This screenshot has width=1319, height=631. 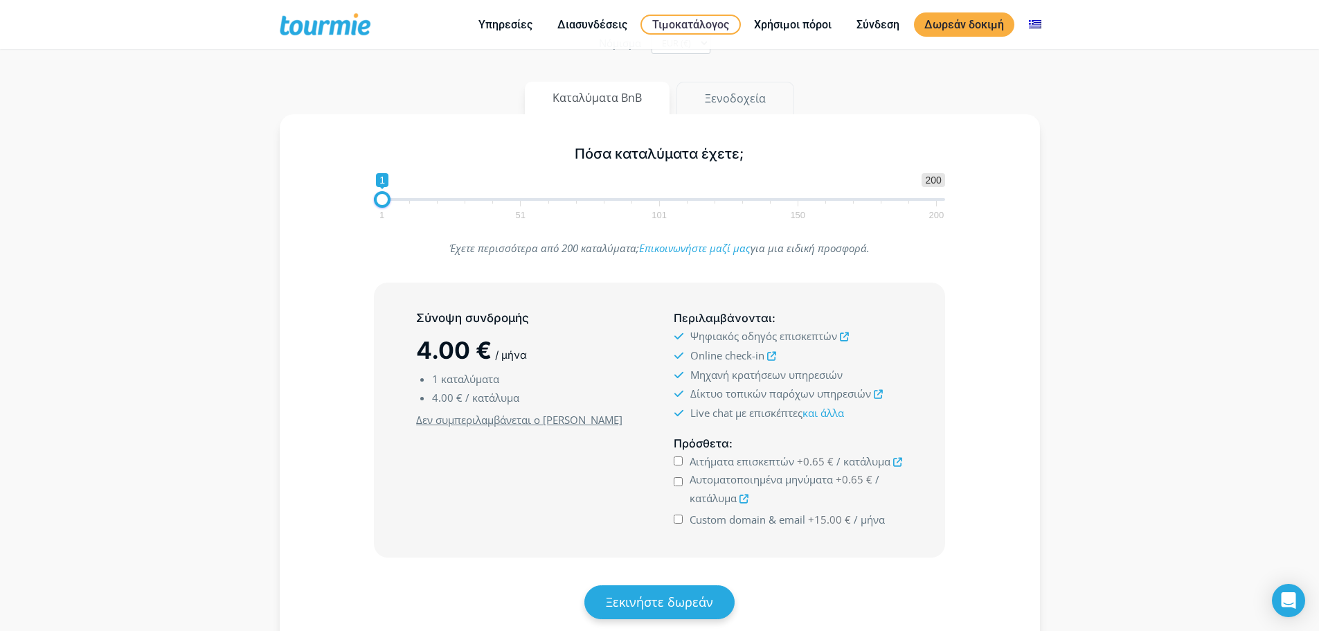 What do you see at coordinates (505, 24) in the screenshot?
I see `a: Υπηρεσίες` at bounding box center [505, 24].